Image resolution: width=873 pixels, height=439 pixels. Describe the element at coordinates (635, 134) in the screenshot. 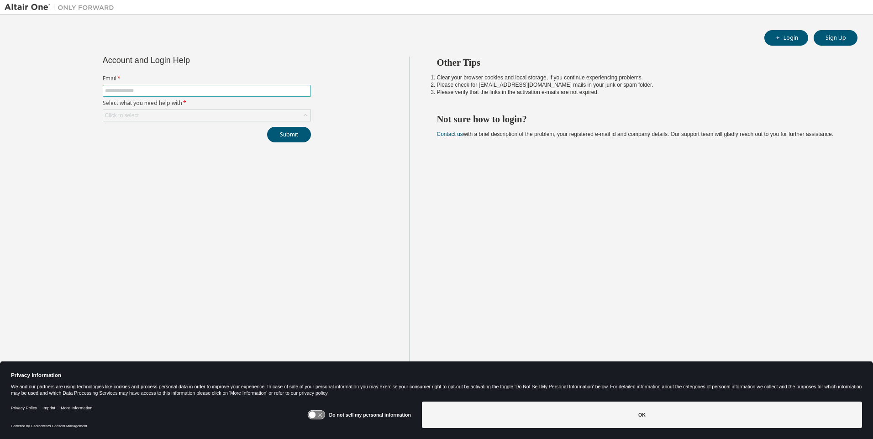

I see `span: with a brief description of the problem, your registered e-mail id and company details. Our suppo...` at that location.